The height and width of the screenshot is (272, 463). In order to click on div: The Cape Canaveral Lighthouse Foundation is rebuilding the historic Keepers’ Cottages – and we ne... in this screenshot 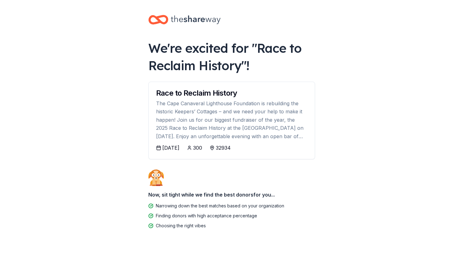, I will do `click(232, 120)`.